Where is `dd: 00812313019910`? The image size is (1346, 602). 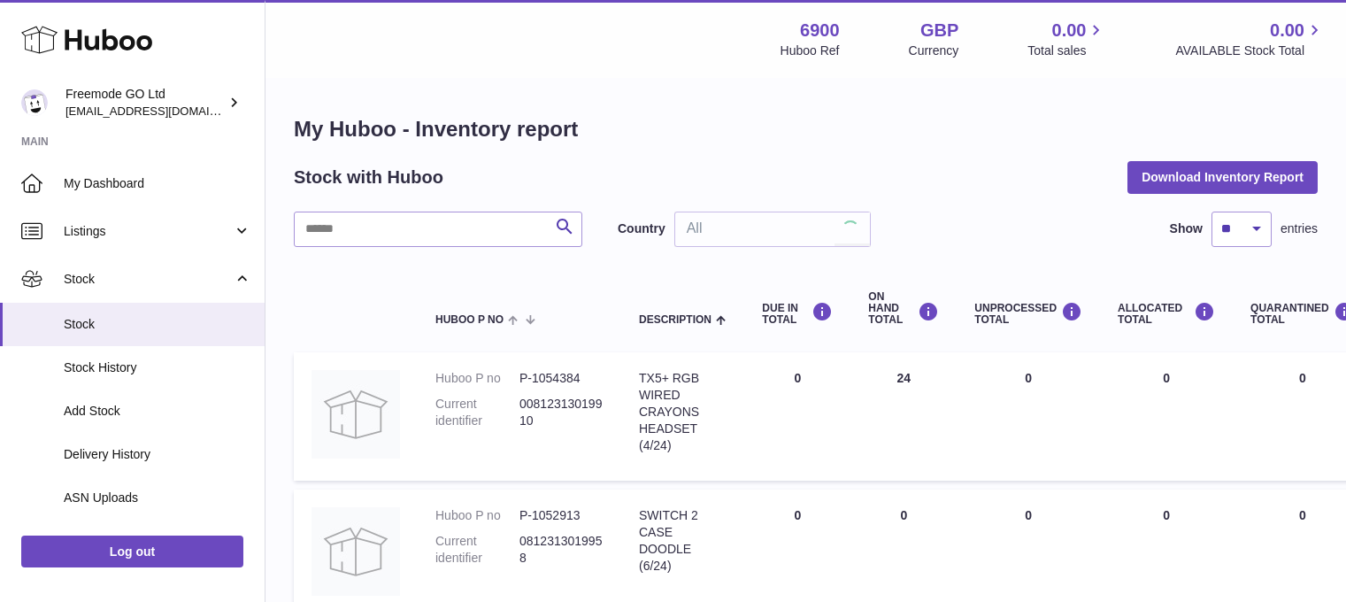
dd: 00812313019910 is located at coordinates (561, 412).